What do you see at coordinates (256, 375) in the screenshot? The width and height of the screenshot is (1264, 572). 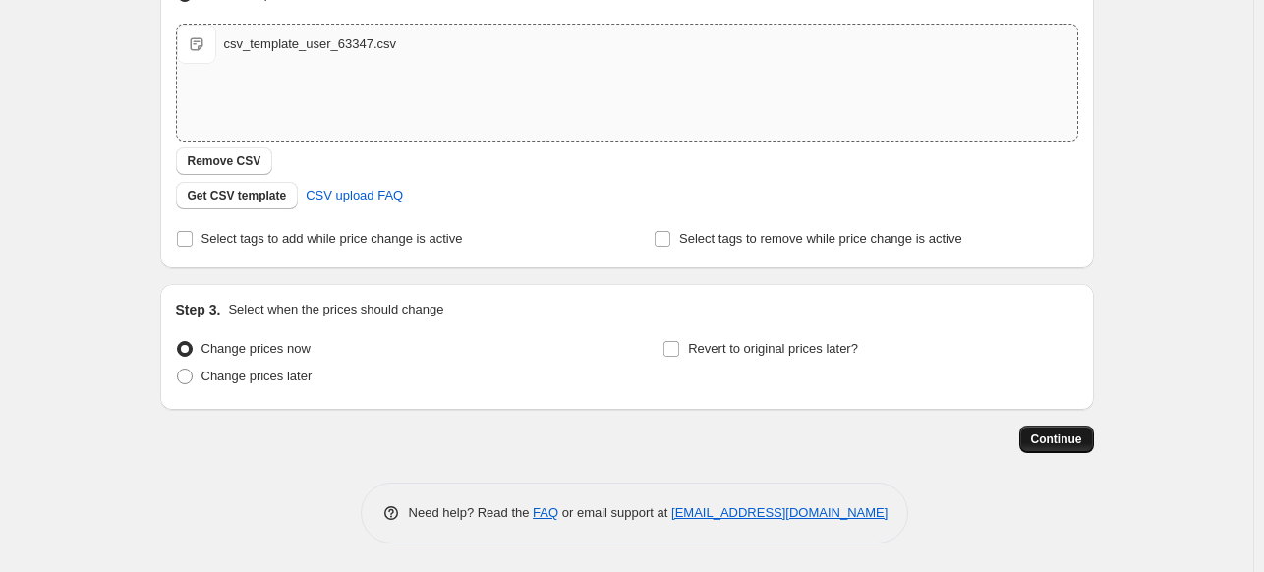 I see `span: Change prices later` at bounding box center [256, 375].